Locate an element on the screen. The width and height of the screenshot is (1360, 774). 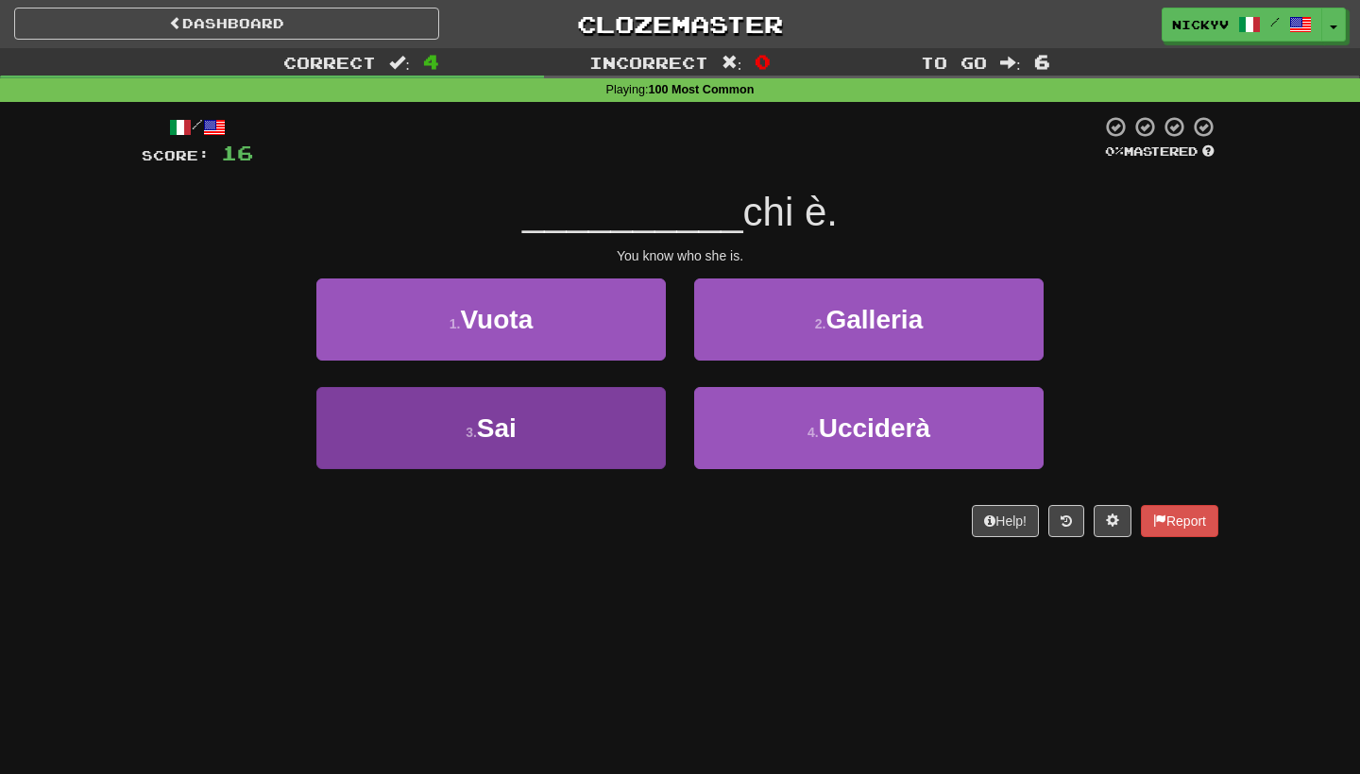
span: 0 is located at coordinates (762, 61).